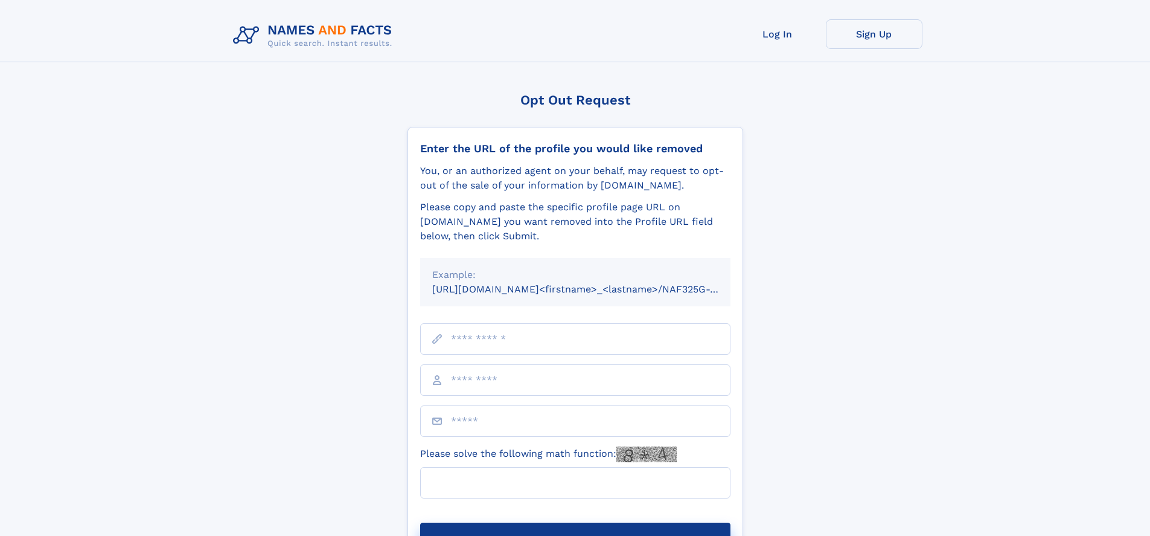 The width and height of the screenshot is (1150, 536). What do you see at coordinates (874, 34) in the screenshot?
I see `a: Sign Up` at bounding box center [874, 34].